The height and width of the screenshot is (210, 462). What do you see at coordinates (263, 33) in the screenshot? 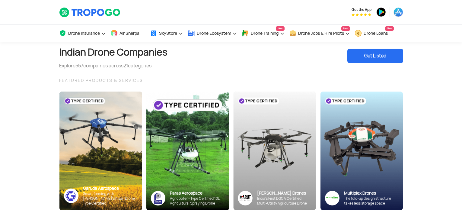
I see `a: Drone TrainingNew` at bounding box center [263, 33].